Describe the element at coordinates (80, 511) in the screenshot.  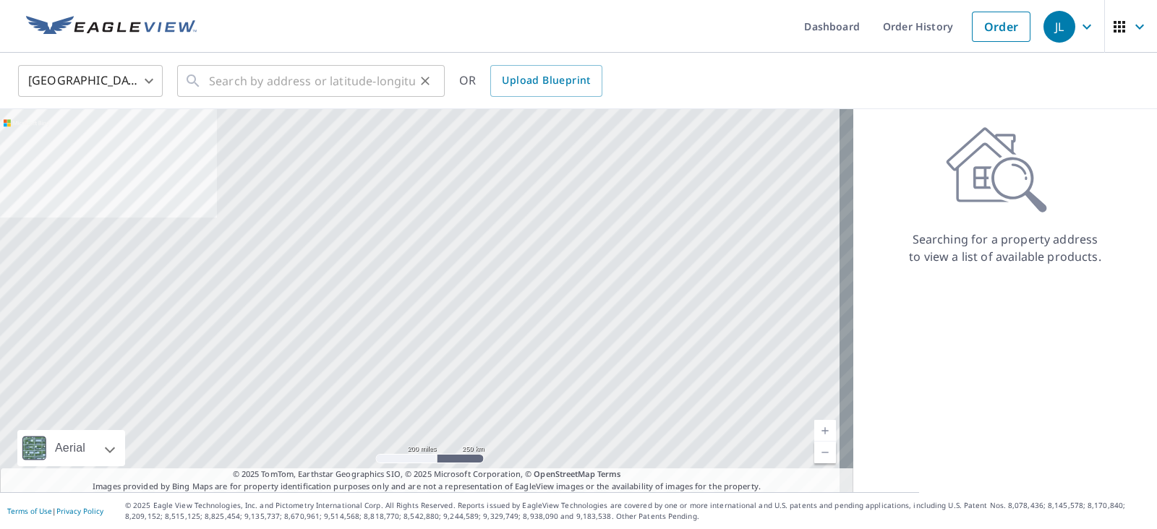
I see `a: Privacy Policy` at that location.